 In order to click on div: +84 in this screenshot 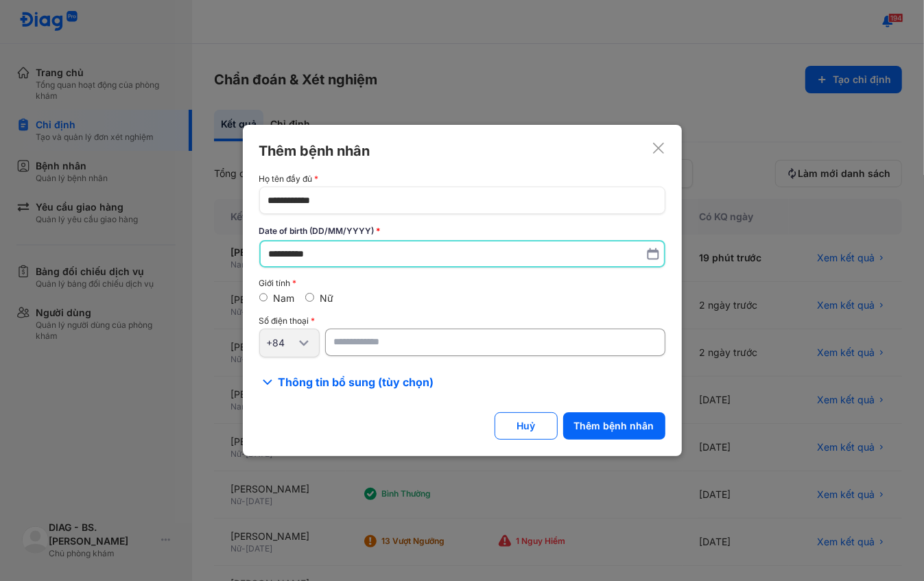, I will do `click(281, 343)`.